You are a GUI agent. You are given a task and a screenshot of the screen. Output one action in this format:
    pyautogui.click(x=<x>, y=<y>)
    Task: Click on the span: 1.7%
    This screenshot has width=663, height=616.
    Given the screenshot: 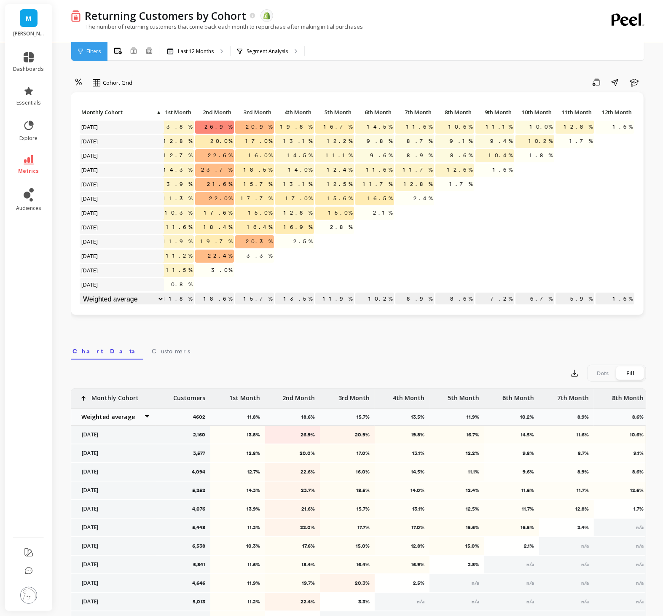 What is the action you would take?
    pyautogui.click(x=581, y=141)
    